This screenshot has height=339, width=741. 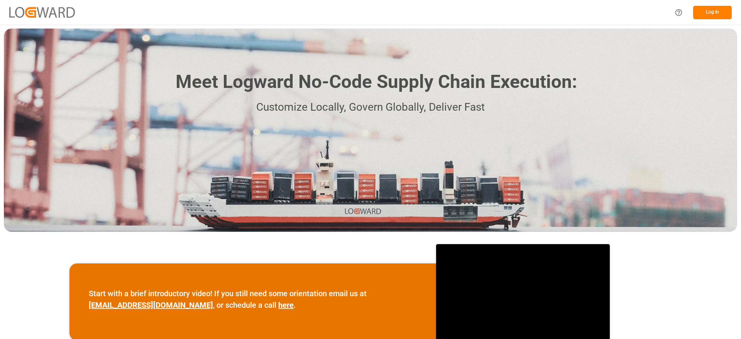 What do you see at coordinates (370, 107) in the screenshot?
I see `p: Customize Locally, Govern Globally, Deliver Fast` at bounding box center [370, 107].